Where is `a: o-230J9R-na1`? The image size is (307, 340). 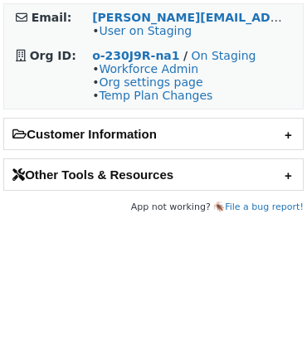 a: o-230J9R-na1 is located at coordinates (135, 56).